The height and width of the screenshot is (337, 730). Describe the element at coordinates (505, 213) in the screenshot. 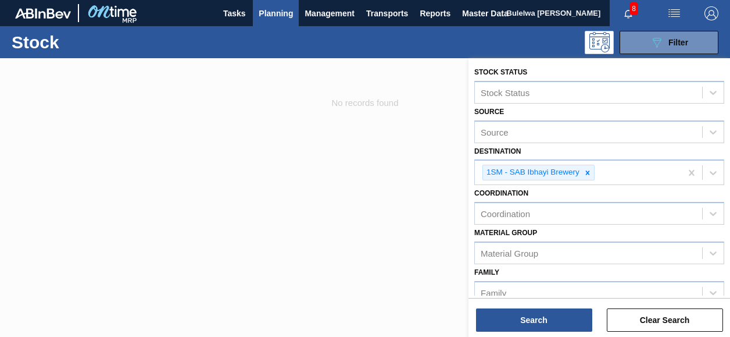

I see `div: Coordination` at that location.